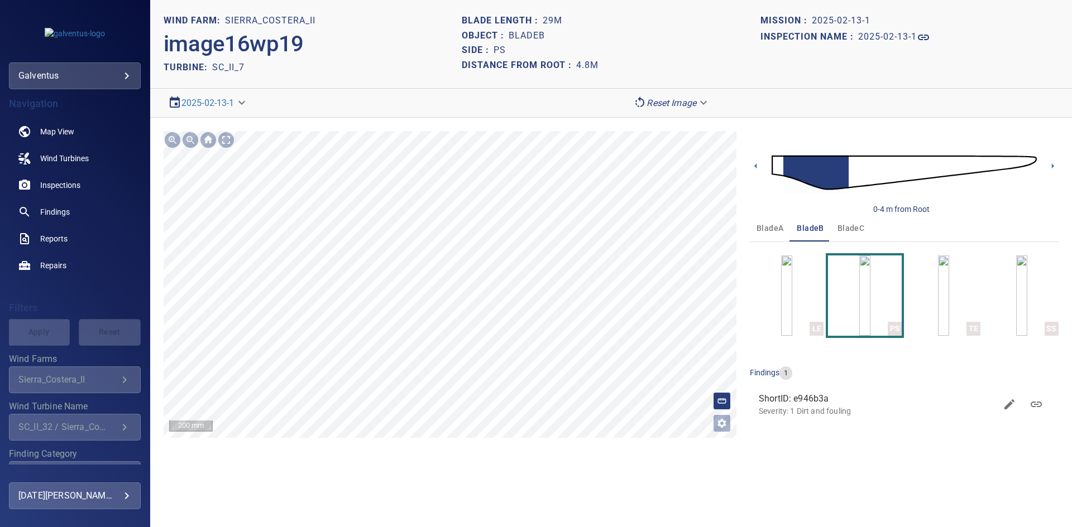 Image resolution: width=1072 pixels, height=527 pixels. What do you see at coordinates (75, 359) in the screenshot?
I see `label: Wind Farms` at bounding box center [75, 359].